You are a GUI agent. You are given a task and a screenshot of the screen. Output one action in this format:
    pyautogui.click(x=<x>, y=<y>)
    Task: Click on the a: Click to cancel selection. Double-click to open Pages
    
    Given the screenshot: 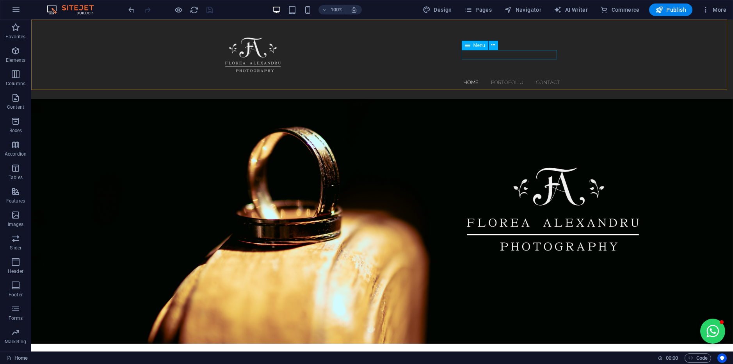 What is the action you would take?
    pyautogui.click(x=17, y=358)
    